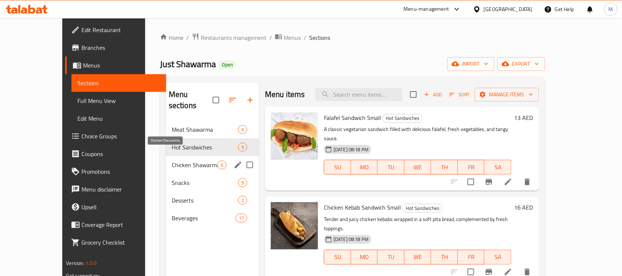 This screenshot has width=622, height=276. What do you see at coordinates (489, 182) in the screenshot?
I see `button: Branch-specific-item` at bounding box center [489, 182].